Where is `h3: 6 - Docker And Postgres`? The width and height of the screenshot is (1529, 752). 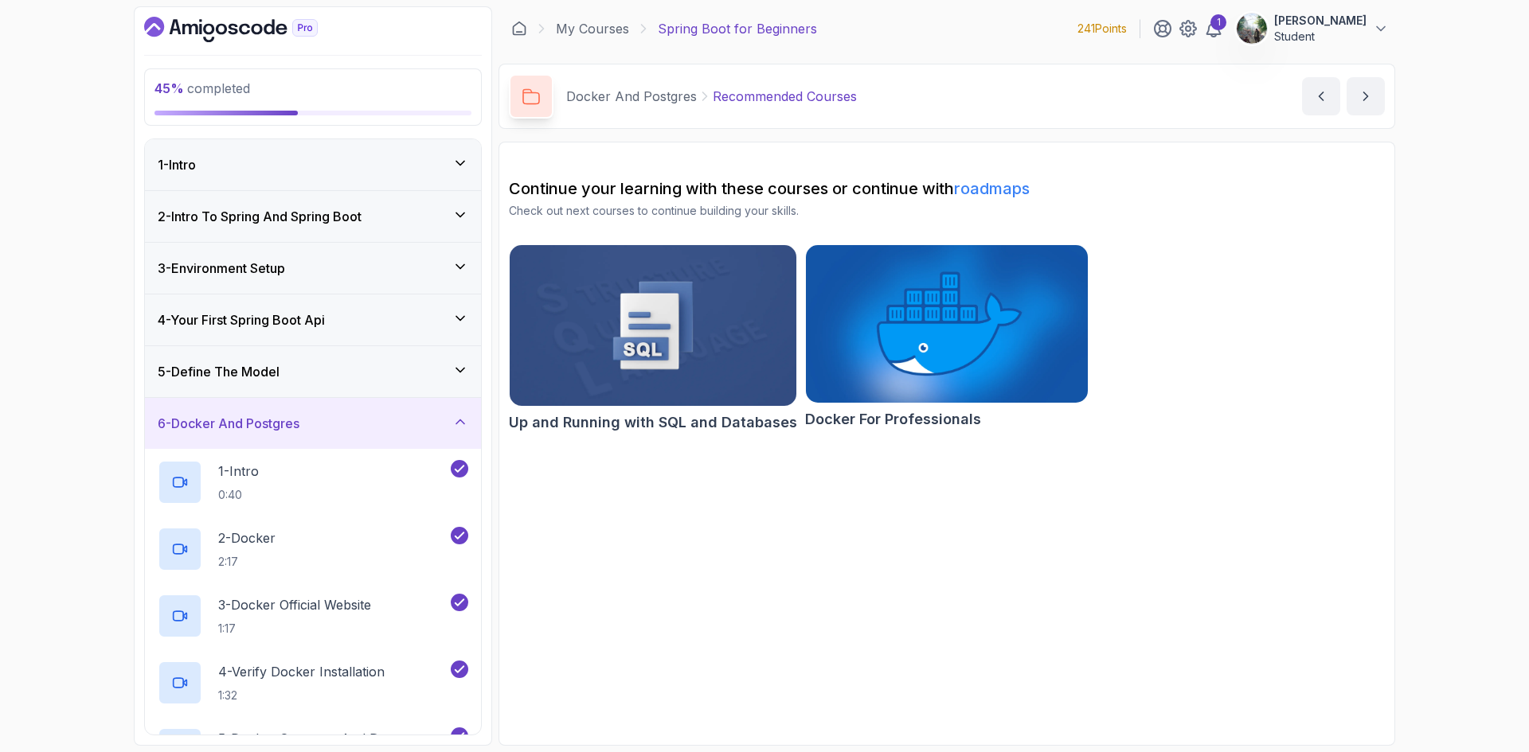 h3: 6 - Docker And Postgres is located at coordinates (229, 424).